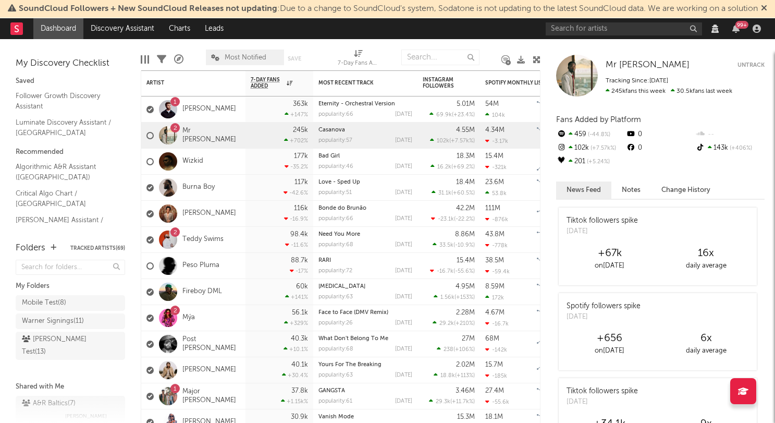 Image resolution: width=775 pixels, height=423 pixels. Describe the element at coordinates (706, 338) in the screenshot. I see `div: 6 x` at that location.